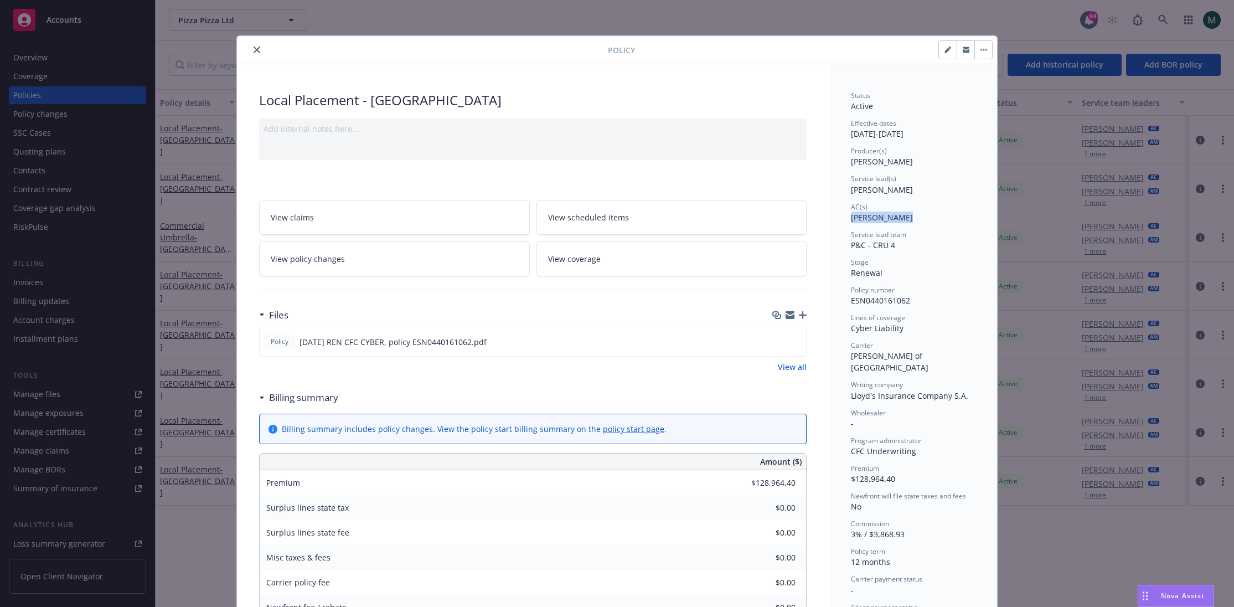  What do you see at coordinates (1182, 595) in the screenshot?
I see `span: Nova Assist` at bounding box center [1182, 595].